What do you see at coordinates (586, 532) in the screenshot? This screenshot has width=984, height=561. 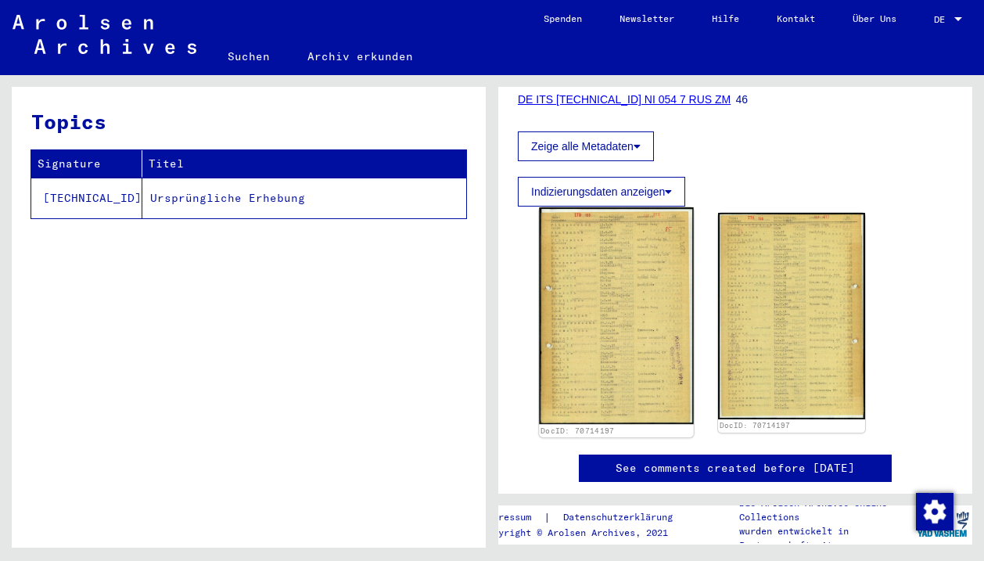 I see `p: Copyright © Arolsen Archives, 2021` at bounding box center [586, 532].